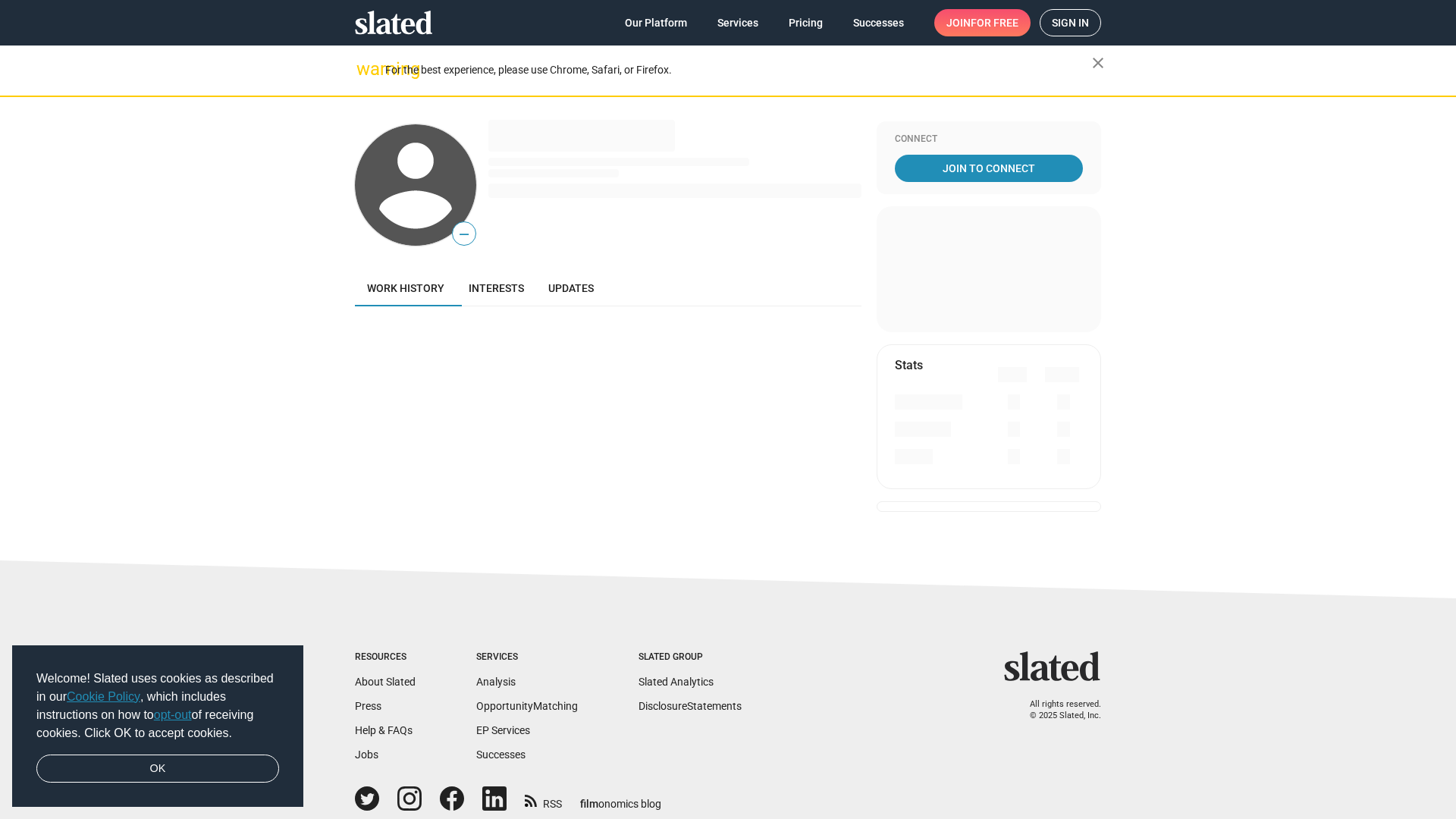  What do you see at coordinates (1070, 23) in the screenshot?
I see `a: Sign in` at bounding box center [1070, 23].